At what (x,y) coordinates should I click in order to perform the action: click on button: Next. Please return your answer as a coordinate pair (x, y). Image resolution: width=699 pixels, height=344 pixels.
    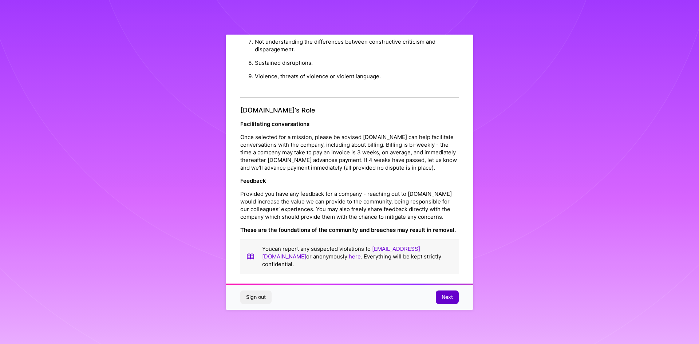
    Looking at the image, I should click on (447, 297).